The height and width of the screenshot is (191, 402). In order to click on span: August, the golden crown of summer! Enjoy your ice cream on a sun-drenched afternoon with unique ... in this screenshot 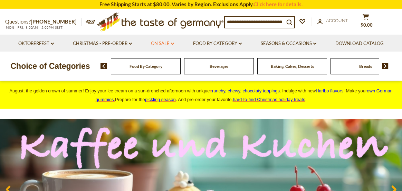, I will do `click(201, 95)`.